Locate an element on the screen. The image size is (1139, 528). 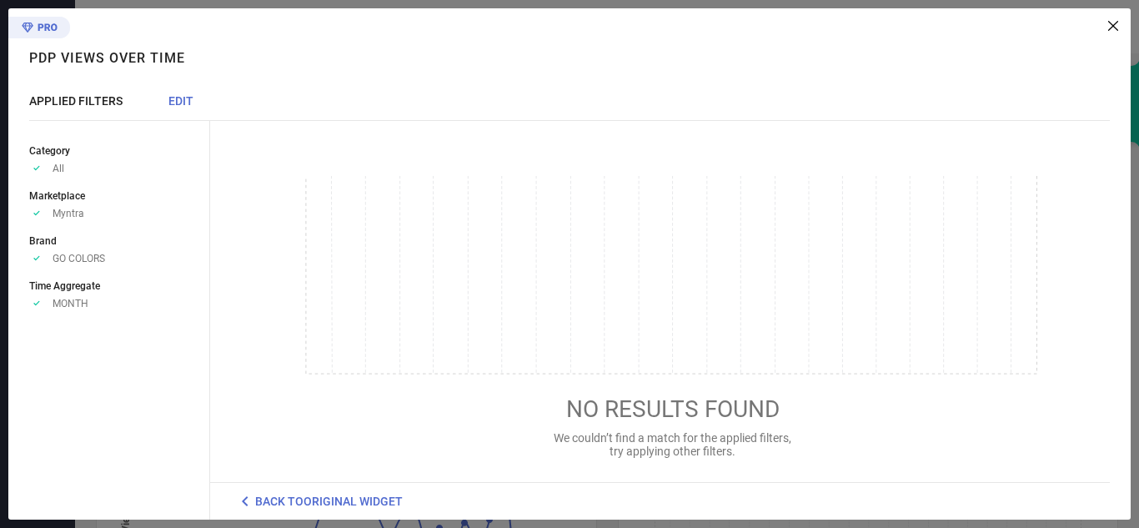
span: GO COLORS is located at coordinates (78, 259).